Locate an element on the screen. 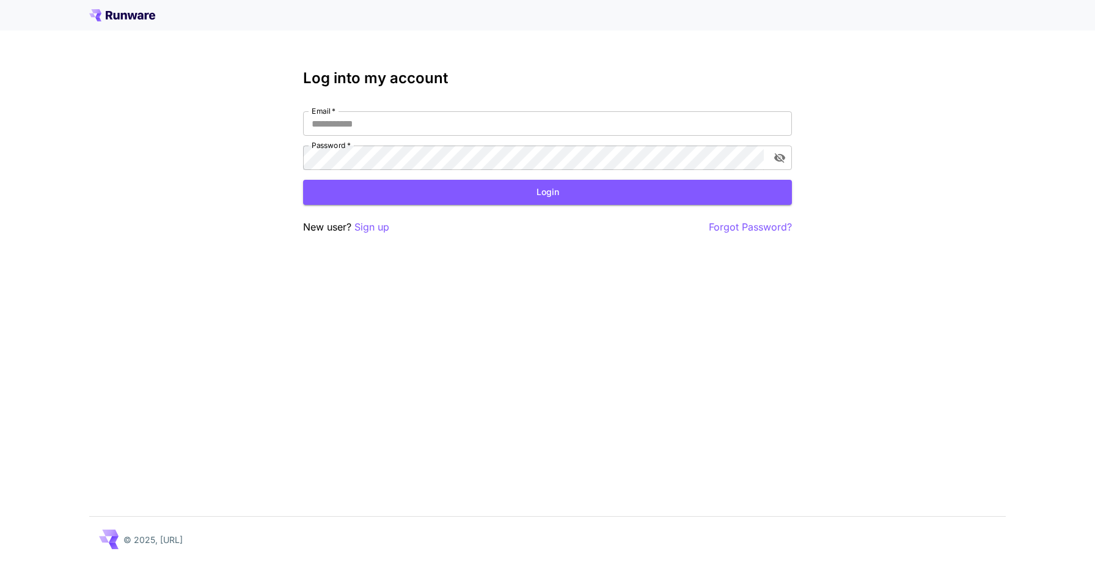  button: toggle password visibility is located at coordinates (780, 158).